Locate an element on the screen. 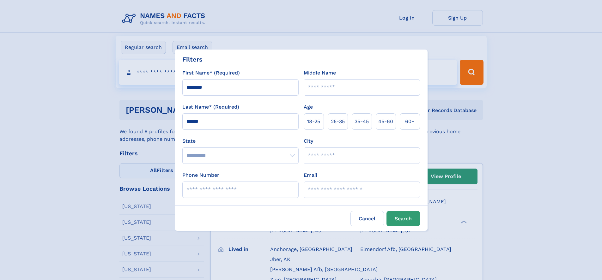 The width and height of the screenshot is (602, 280). label: Last Name* (Required) is located at coordinates (211, 107).